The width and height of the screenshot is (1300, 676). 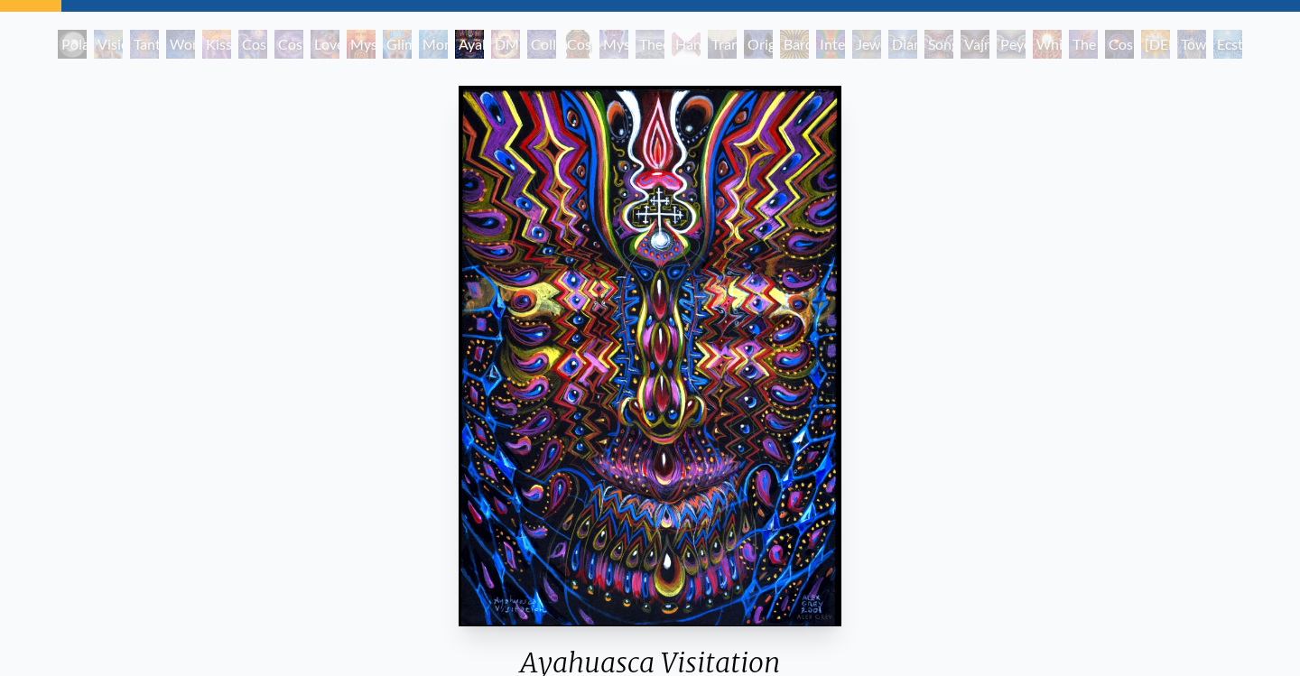 What do you see at coordinates (289, 44) in the screenshot?
I see `div: Cosmic Artist` at bounding box center [289, 44].